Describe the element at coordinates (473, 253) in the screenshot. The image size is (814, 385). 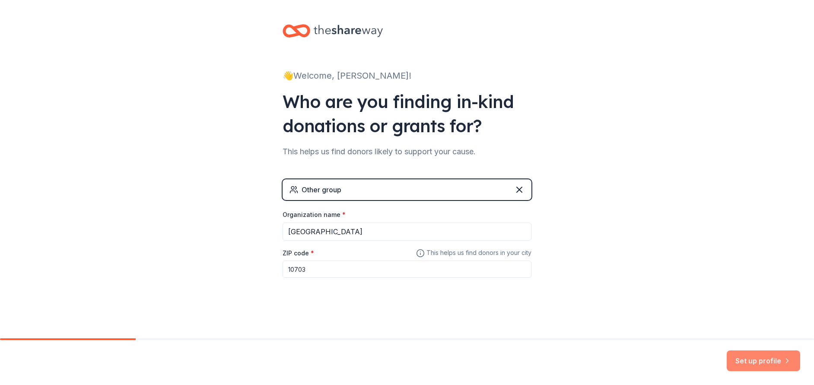
I see `span: This helps us find donors in your city` at that location.